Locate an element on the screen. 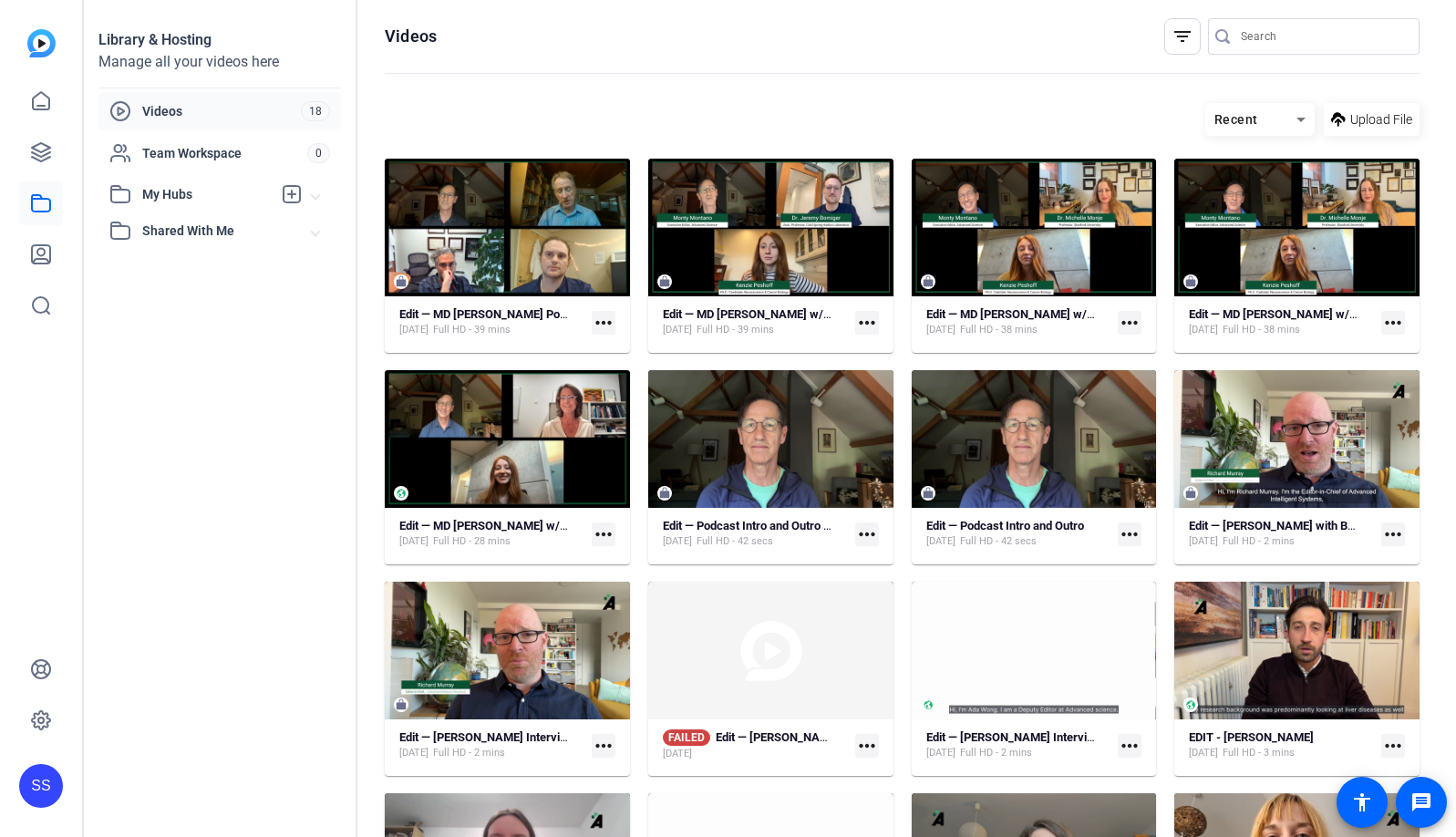 This screenshot has height=837, width=1456. span: Full HD - 3 mins is located at coordinates (1258, 753).